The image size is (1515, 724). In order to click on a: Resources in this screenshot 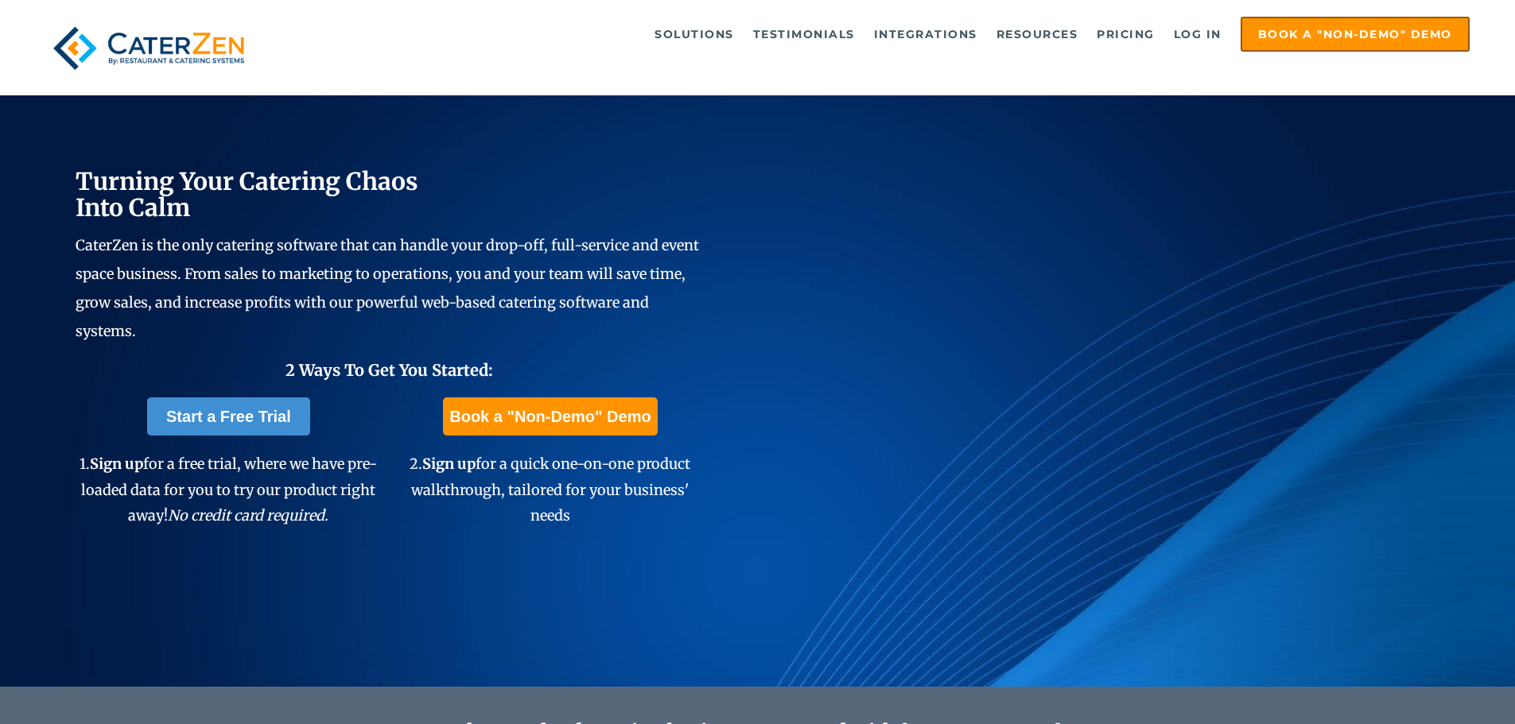, I will do `click(1037, 34)`.